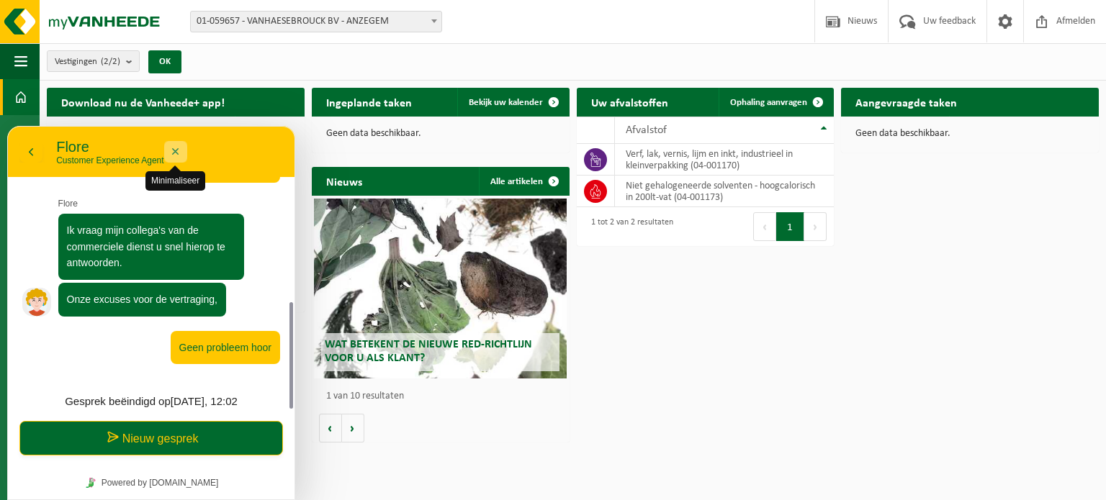  What do you see at coordinates (369, 101) in the screenshot?
I see `h2: Ingeplande taken` at bounding box center [369, 101].